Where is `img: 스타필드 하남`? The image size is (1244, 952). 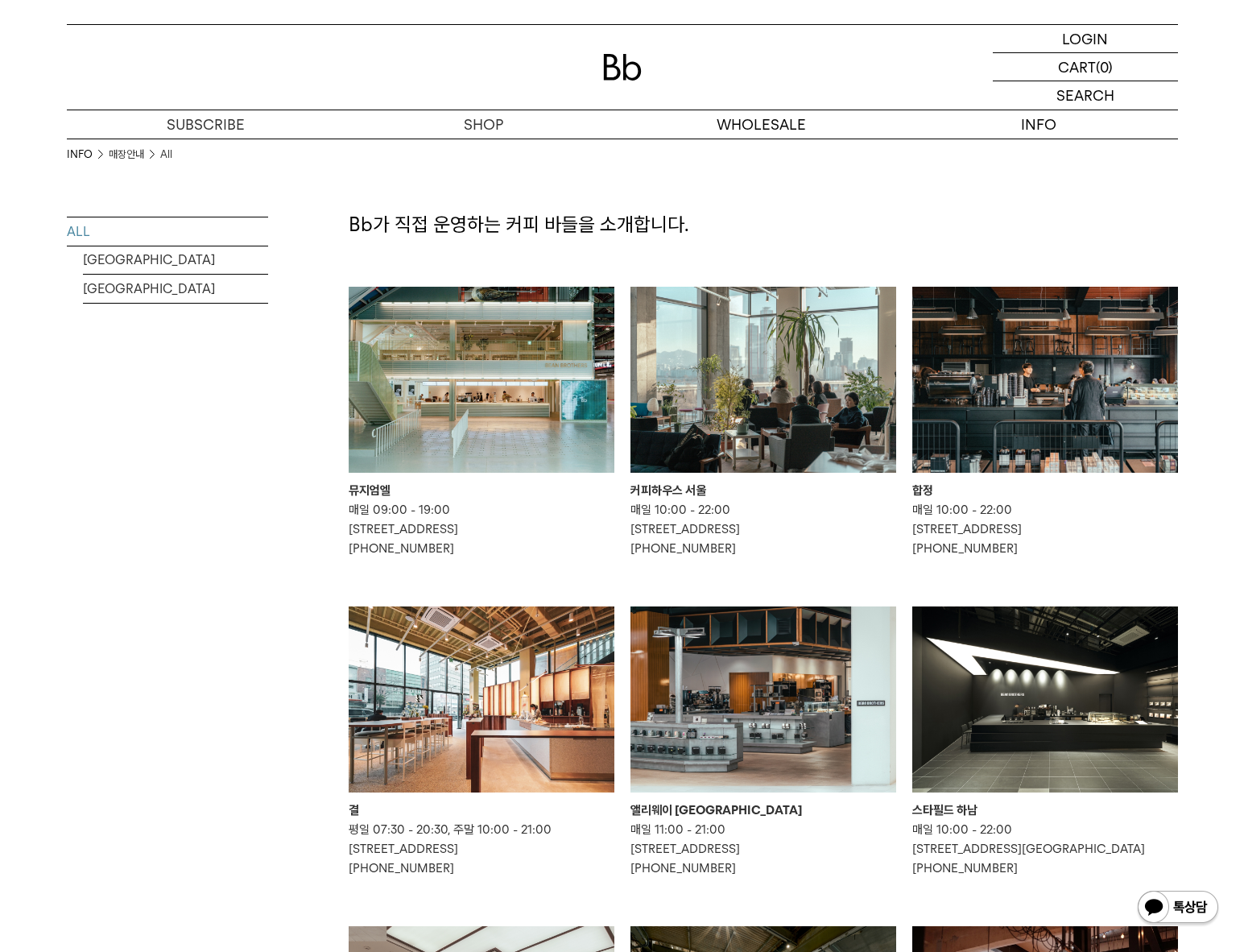
img: 스타필드 하남 is located at coordinates (1045, 699).